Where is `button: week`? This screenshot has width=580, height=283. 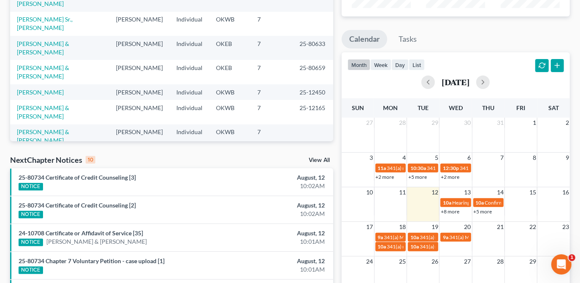
button: week is located at coordinates (381, 65).